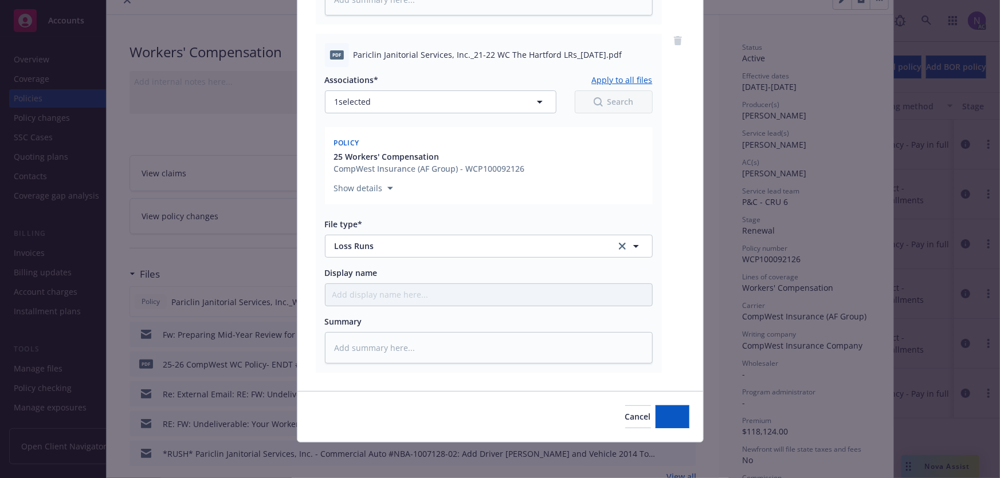 The height and width of the screenshot is (478, 1000). What do you see at coordinates (672, 417) in the screenshot?
I see `span: Add files` at bounding box center [672, 417].